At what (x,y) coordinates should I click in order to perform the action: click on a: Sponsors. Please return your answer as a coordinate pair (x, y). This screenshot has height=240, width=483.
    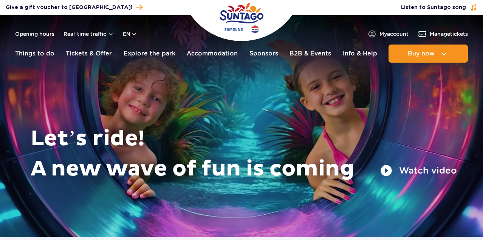
    Looking at the image, I should click on (264, 54).